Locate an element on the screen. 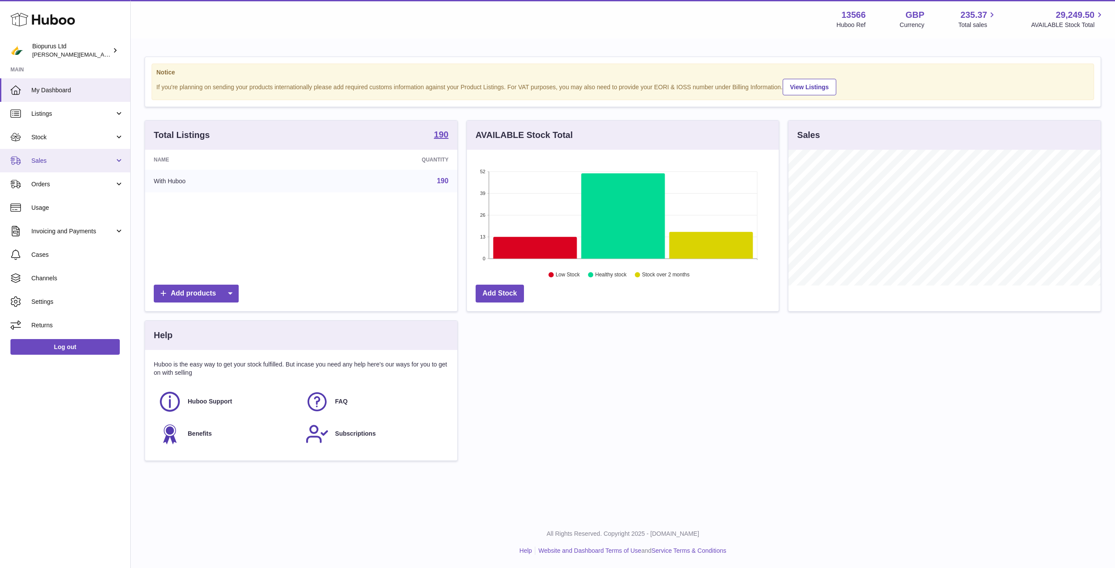  div: Huboo Ref is located at coordinates (851, 25).